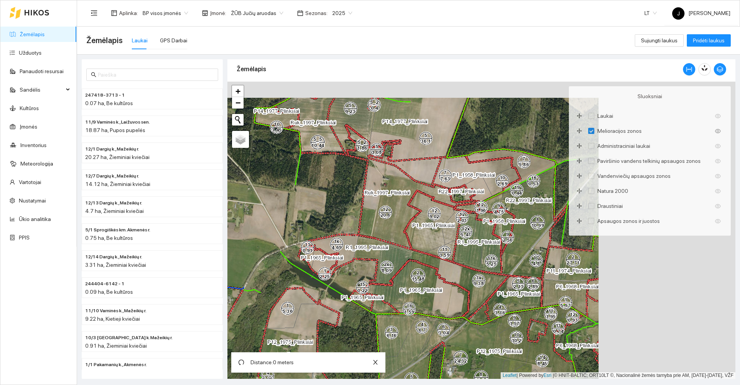 This screenshot has width=740, height=385. Describe the element at coordinates (689, 69) in the screenshot. I see `button: column-width` at that location.